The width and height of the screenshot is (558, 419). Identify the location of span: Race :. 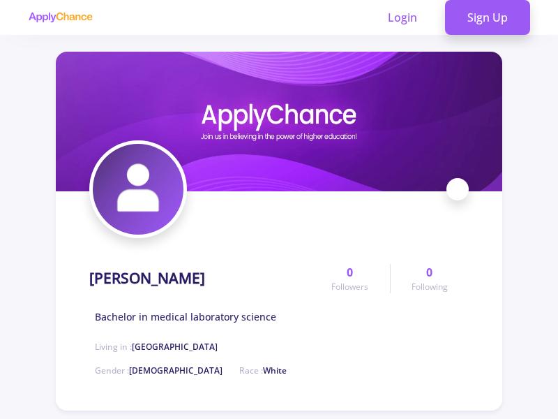
(263, 370).